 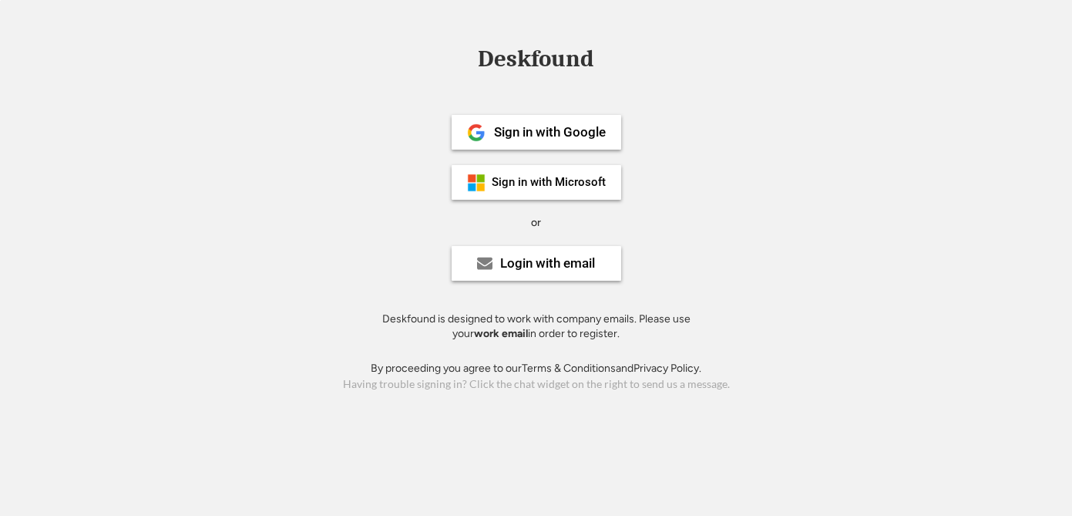 I want to click on div: By proceeding you agree to our and, so click(x=536, y=369).